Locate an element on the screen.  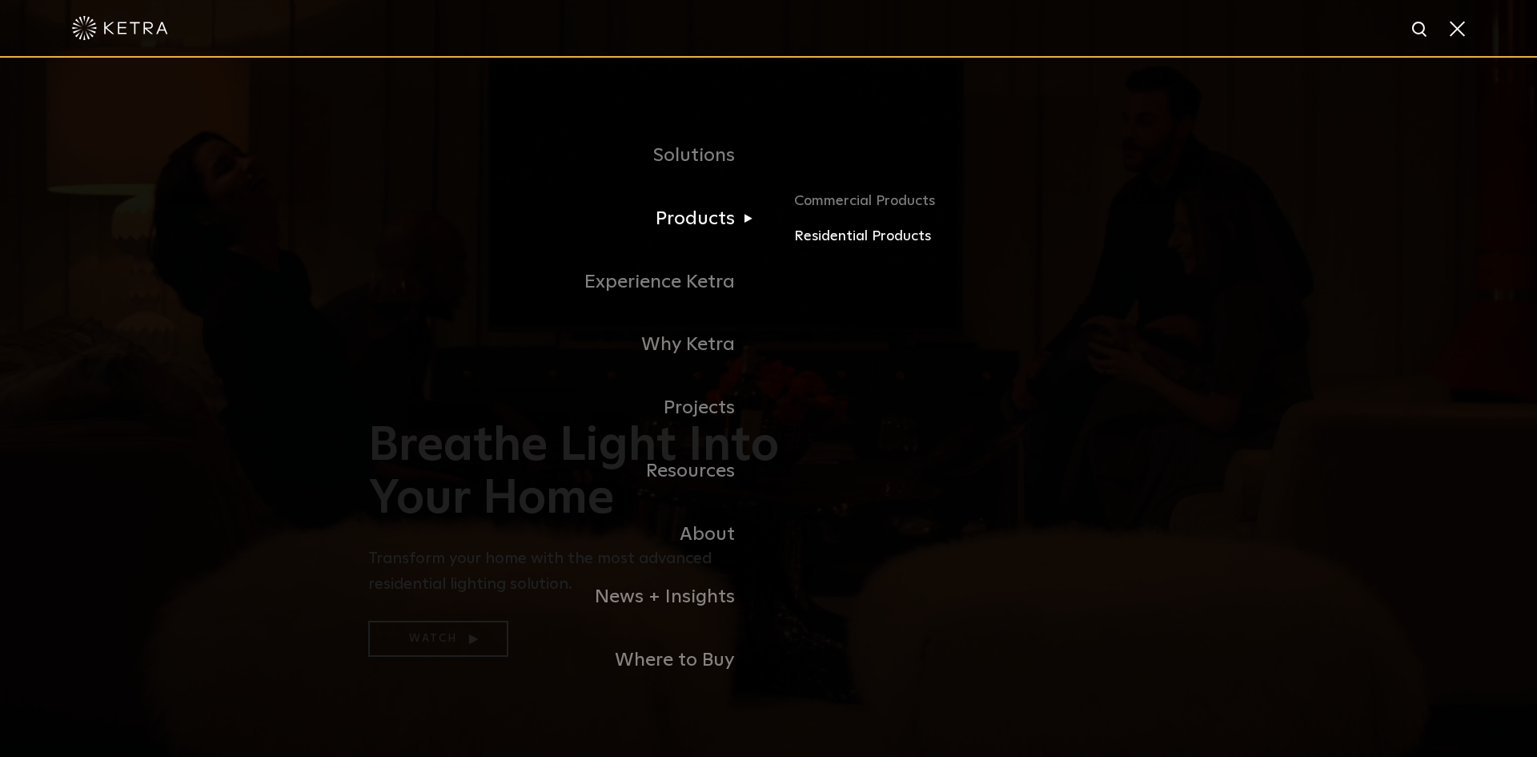
a: Resources is located at coordinates (569, 471).